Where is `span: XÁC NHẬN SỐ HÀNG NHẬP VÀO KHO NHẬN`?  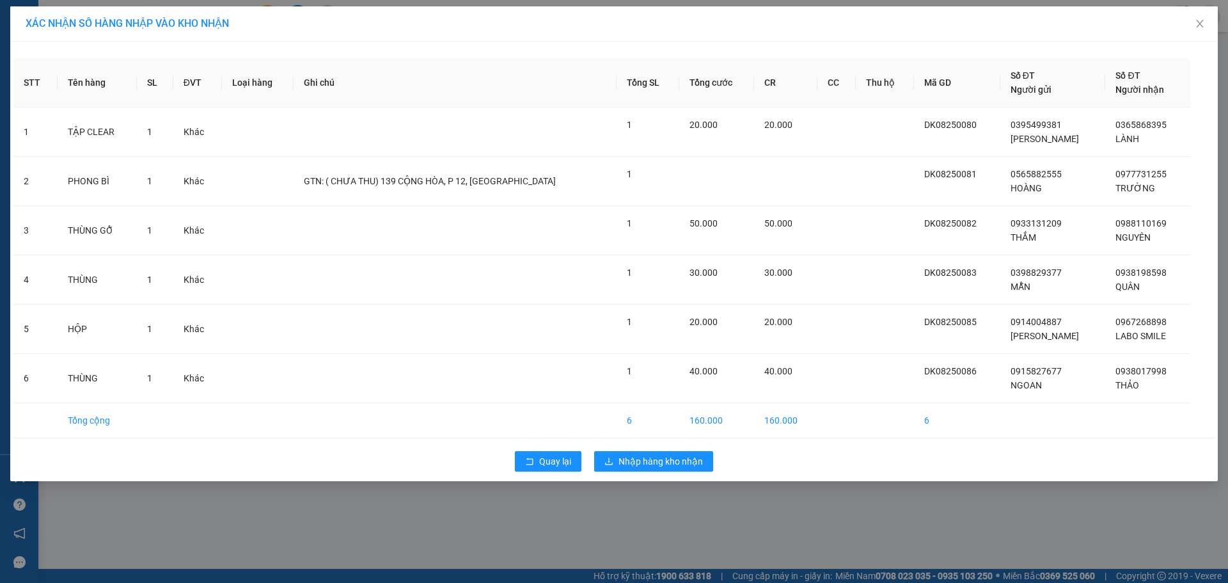
span: XÁC NHẬN SỐ HÀNG NHẬP VÀO KHO NHẬN is located at coordinates (127, 23).